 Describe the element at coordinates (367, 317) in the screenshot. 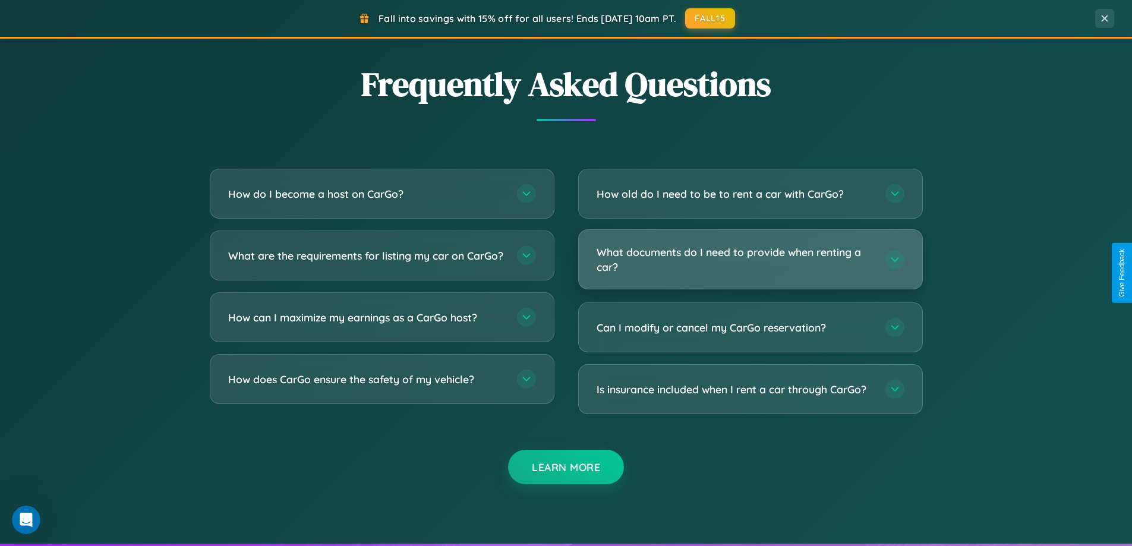

I see `h3: How can I maximize my earnings as a CarGo host?` at that location.